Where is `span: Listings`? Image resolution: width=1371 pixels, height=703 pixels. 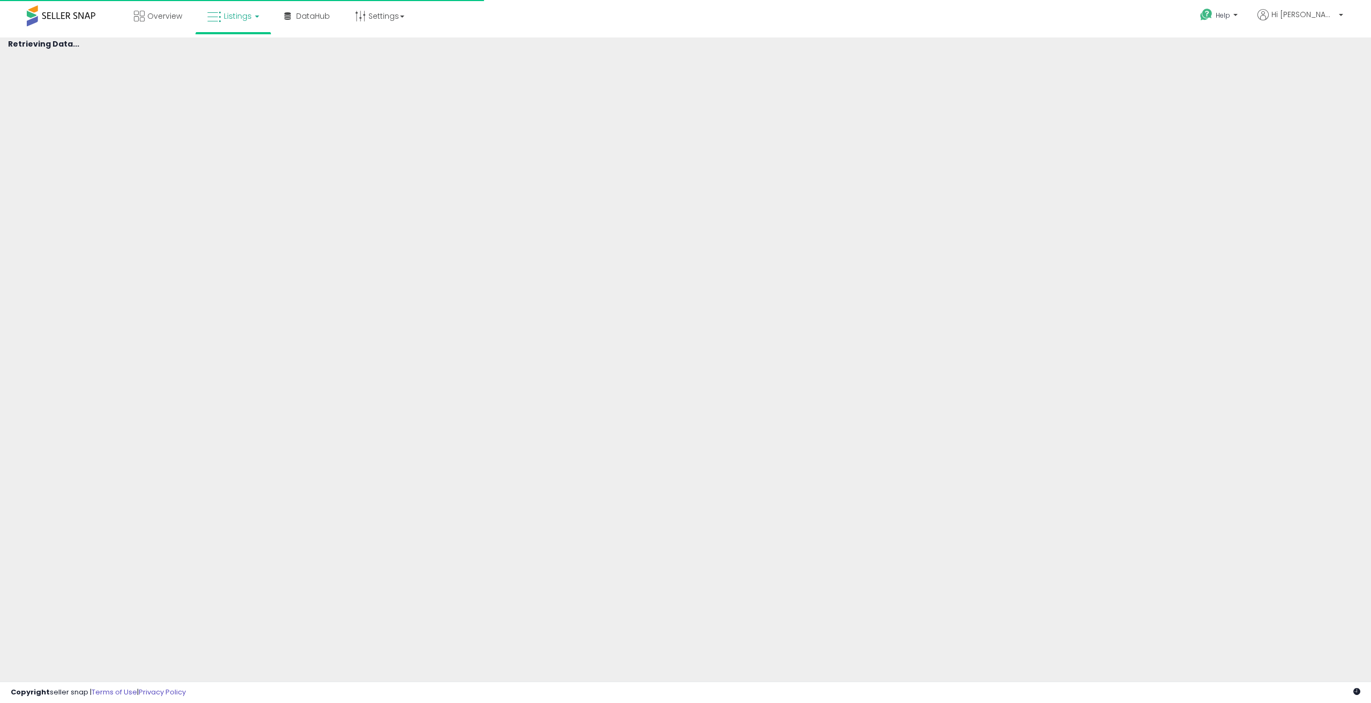 span: Listings is located at coordinates (238, 16).